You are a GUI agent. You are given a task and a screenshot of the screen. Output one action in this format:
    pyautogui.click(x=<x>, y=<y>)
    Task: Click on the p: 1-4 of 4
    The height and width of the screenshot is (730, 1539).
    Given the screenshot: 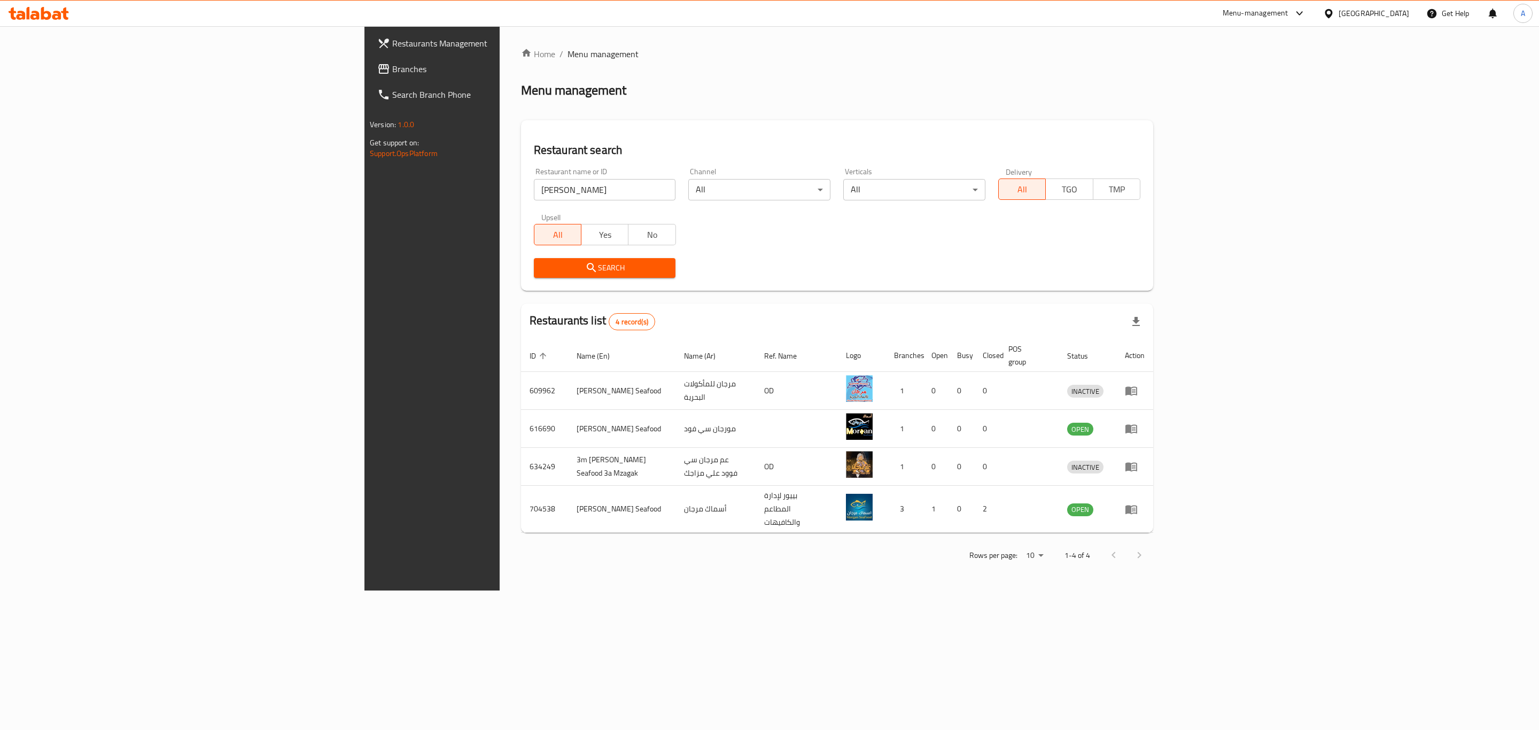 What is the action you would take?
    pyautogui.click(x=1077, y=555)
    